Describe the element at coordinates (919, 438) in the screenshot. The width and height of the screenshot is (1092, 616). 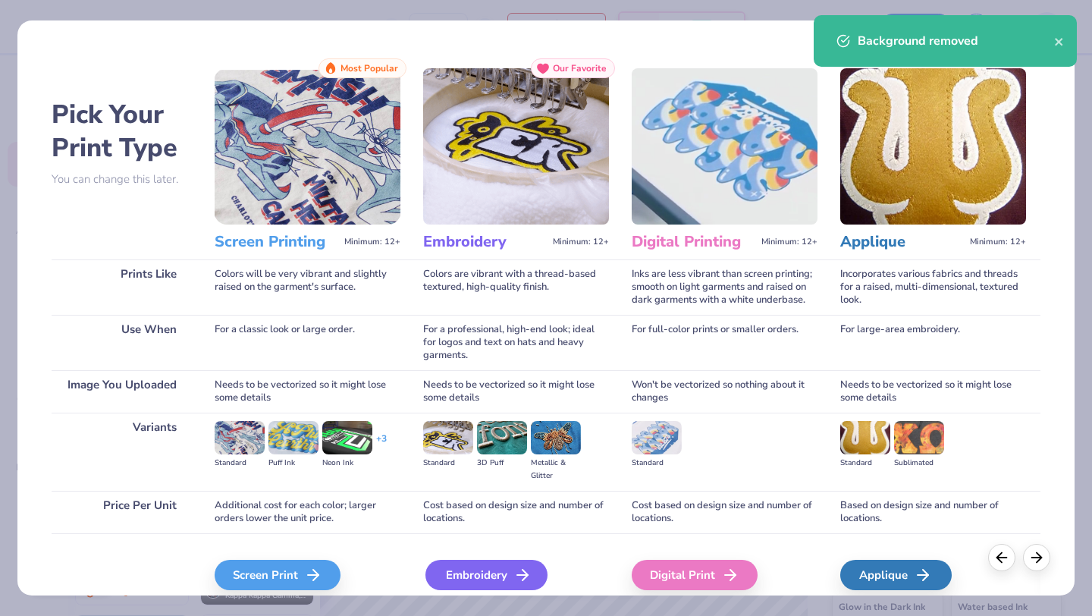
I see `img: Sublimated` at that location.